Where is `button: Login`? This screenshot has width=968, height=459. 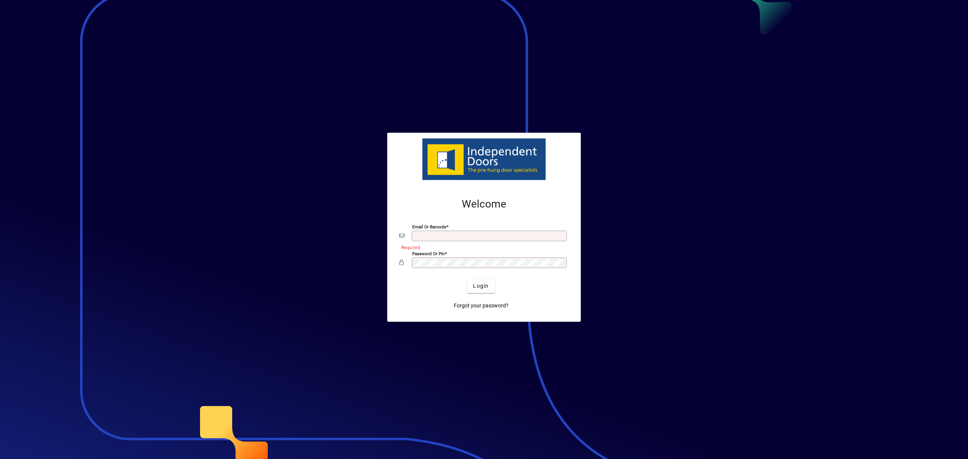 button: Login is located at coordinates (481, 286).